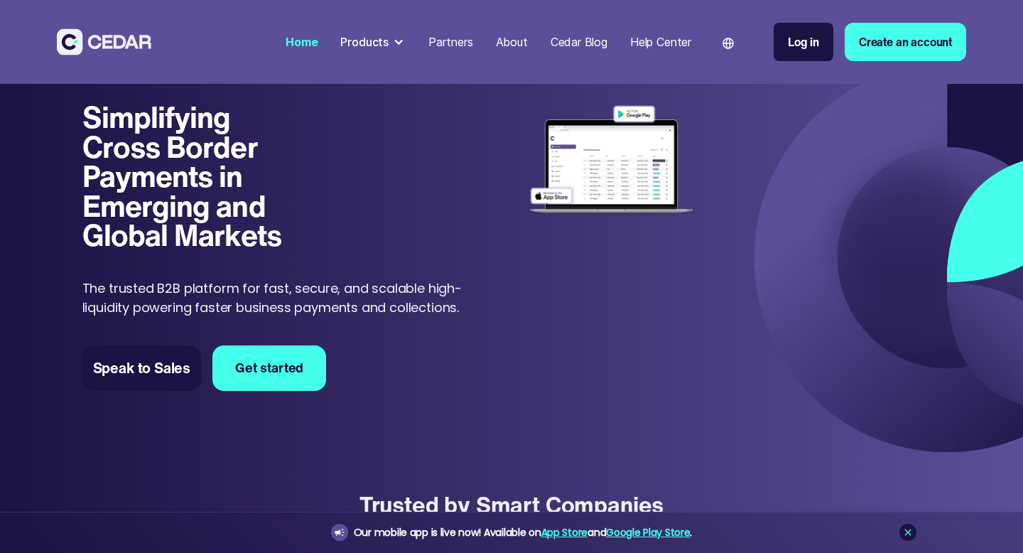 The image size is (1023, 553). Describe the element at coordinates (804, 42) in the screenshot. I see `a: Log in` at that location.